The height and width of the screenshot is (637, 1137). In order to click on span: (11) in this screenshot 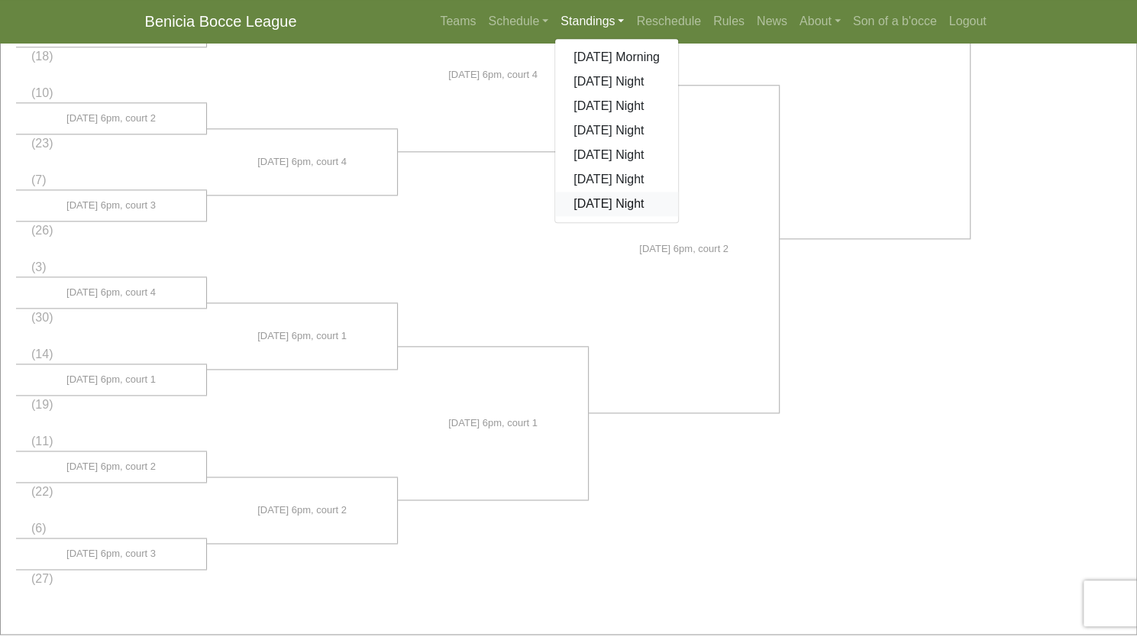, I will do `click(42, 441)`.